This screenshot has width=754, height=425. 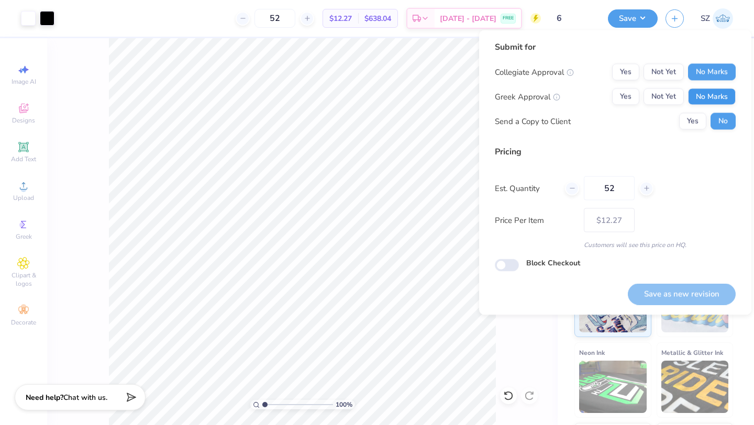 I want to click on label: Block Checkout, so click(x=553, y=263).